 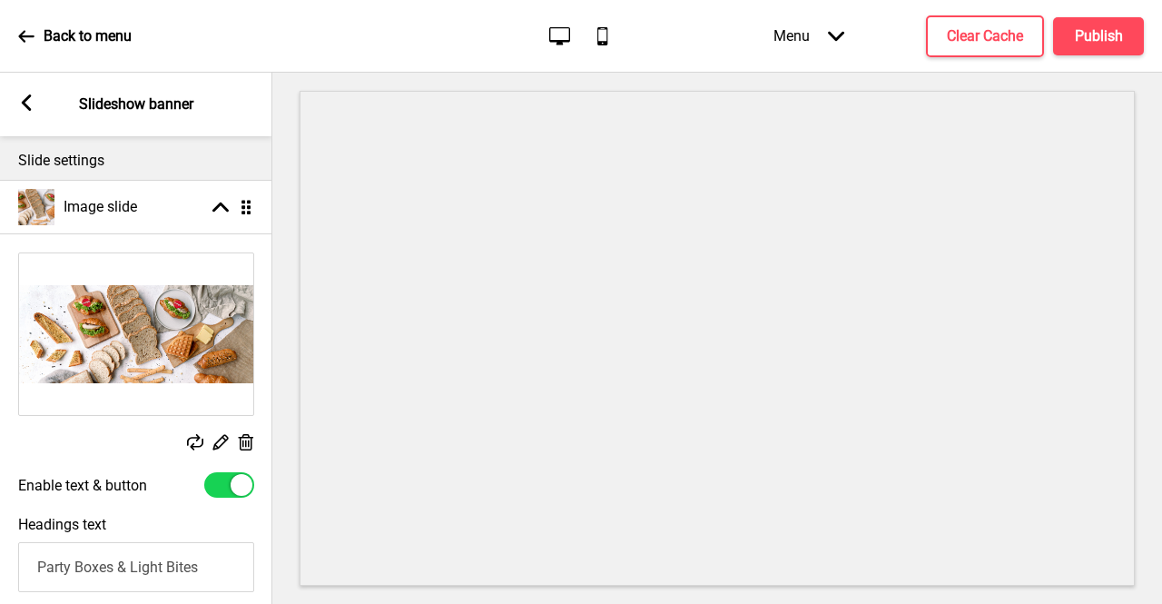 I want to click on button: Publish, so click(x=1098, y=36).